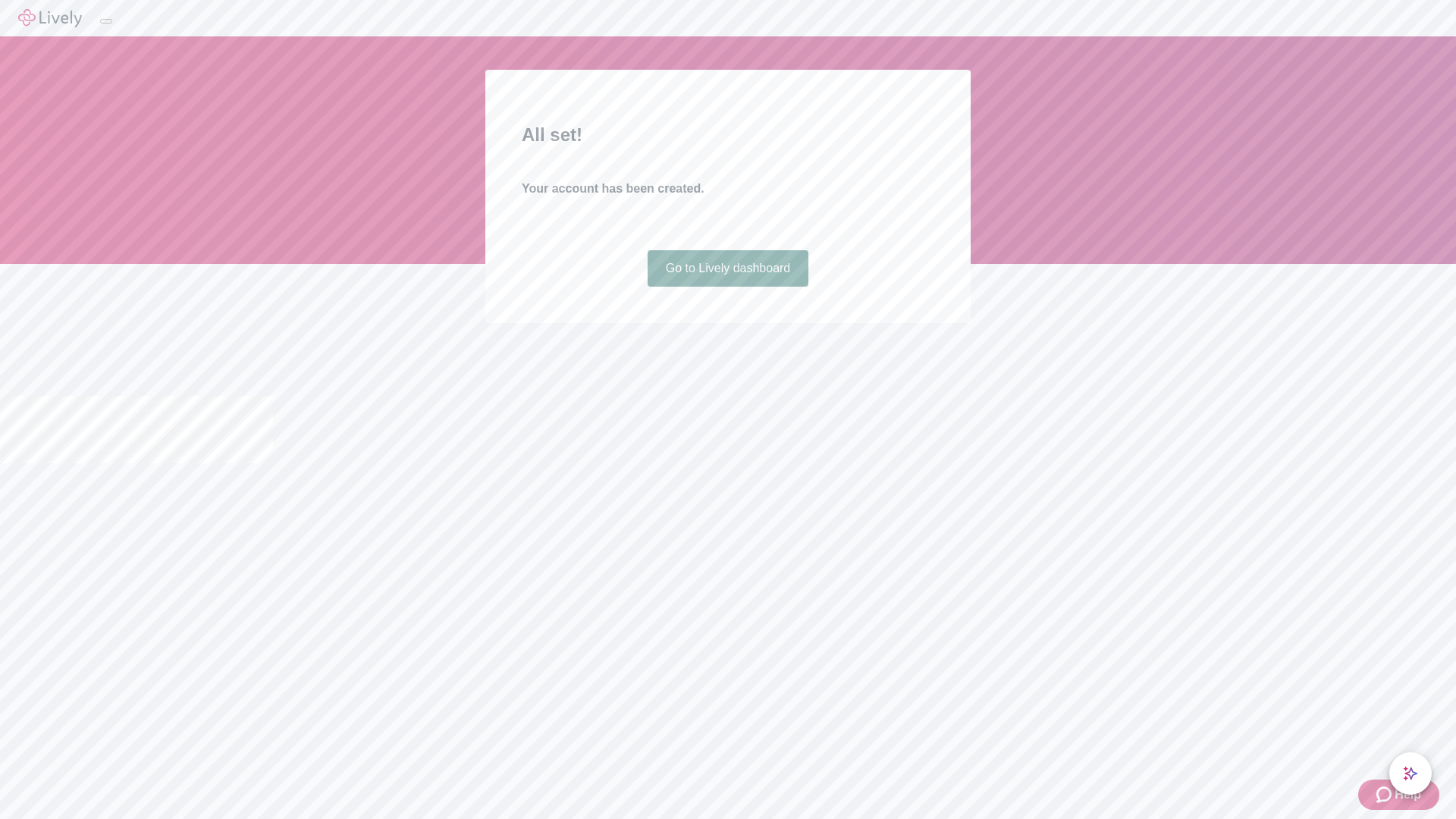  What do you see at coordinates (728, 135) in the screenshot?
I see `h2: All set!` at bounding box center [728, 135].